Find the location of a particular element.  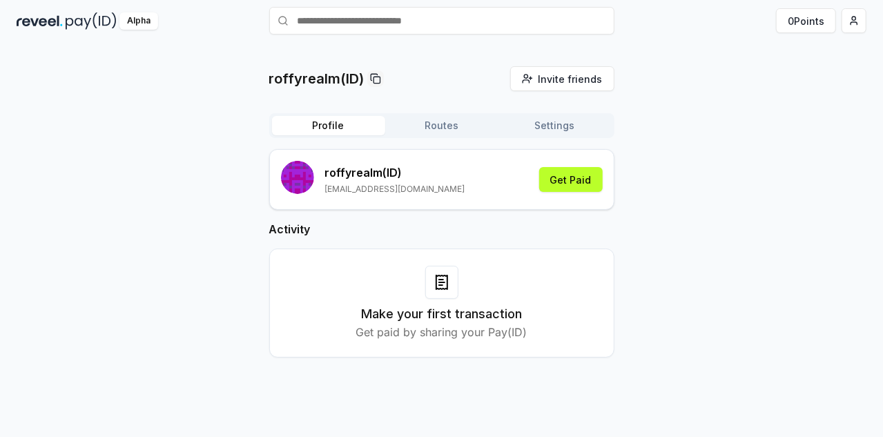

img: pay_id is located at coordinates (91, 21).